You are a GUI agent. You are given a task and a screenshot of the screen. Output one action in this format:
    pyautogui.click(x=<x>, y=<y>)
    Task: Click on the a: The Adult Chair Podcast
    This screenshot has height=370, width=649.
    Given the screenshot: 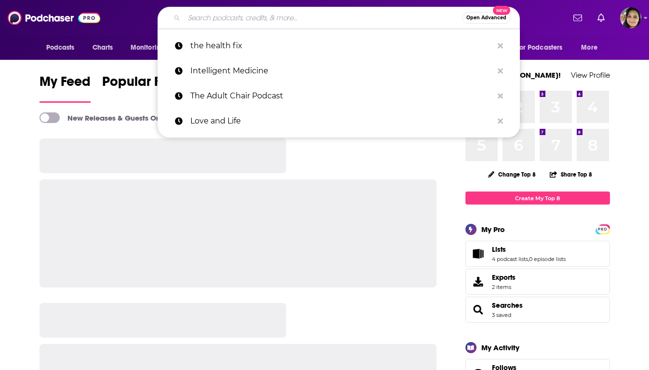 What is the action you would take?
    pyautogui.click(x=339, y=96)
    